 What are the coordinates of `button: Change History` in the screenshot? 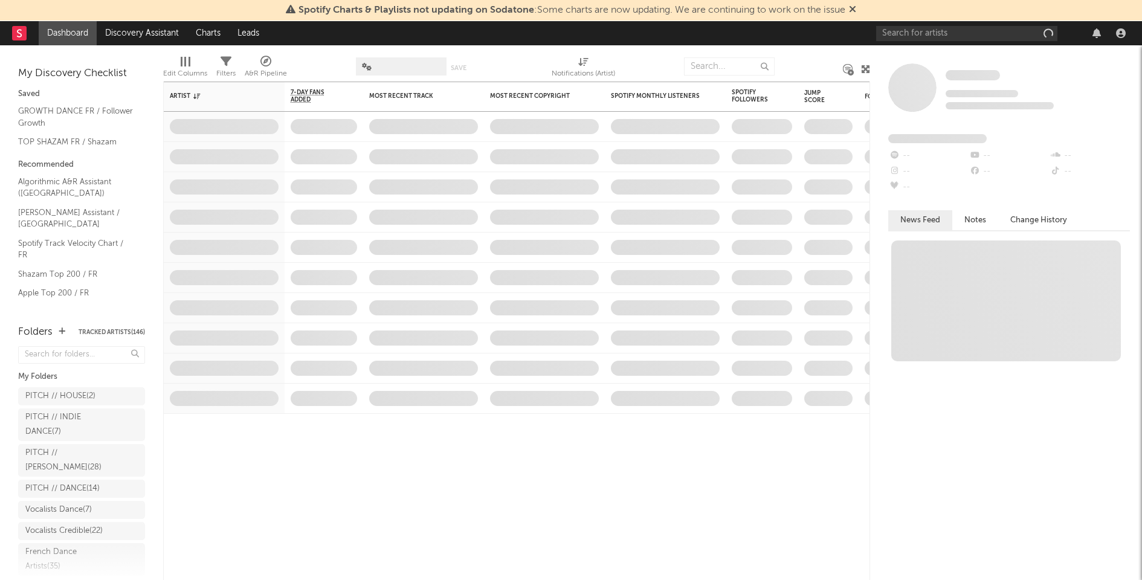 It's located at (1039, 220).